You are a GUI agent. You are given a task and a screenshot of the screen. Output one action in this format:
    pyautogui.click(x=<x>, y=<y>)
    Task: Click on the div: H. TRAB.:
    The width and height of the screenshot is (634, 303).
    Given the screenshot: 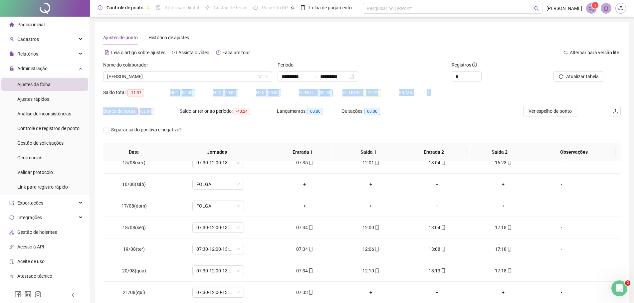 What is the action you would take?
    pyautogui.click(x=371, y=92)
    